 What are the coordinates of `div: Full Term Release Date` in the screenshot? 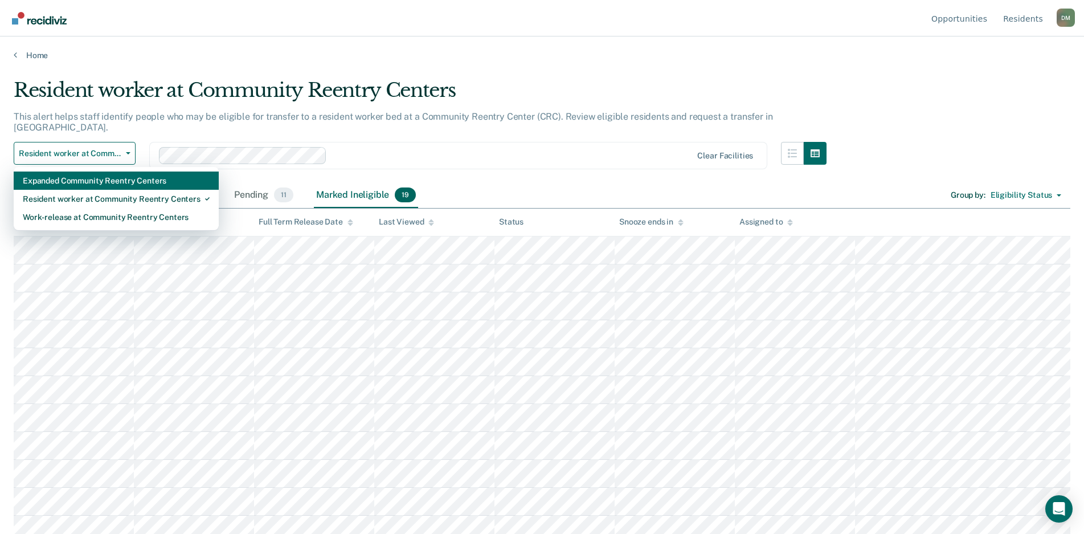 It's located at (306, 222).